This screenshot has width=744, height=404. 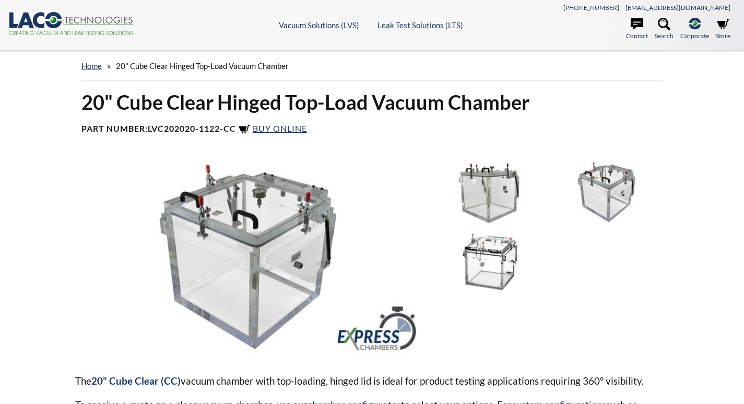 What do you see at coordinates (91, 66) in the screenshot?
I see `a: home` at bounding box center [91, 66].